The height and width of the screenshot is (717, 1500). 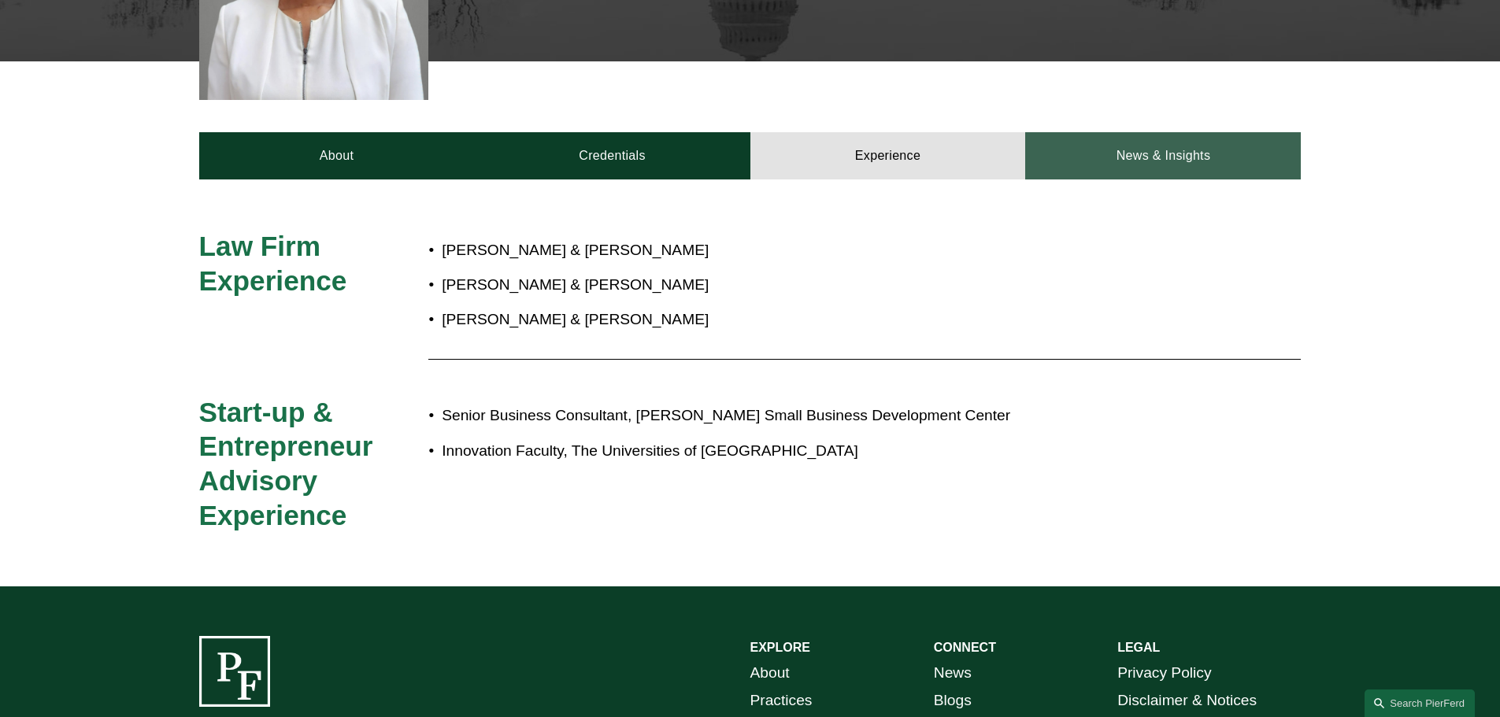 I want to click on a: Disclaimer & Notices, so click(x=1186, y=701).